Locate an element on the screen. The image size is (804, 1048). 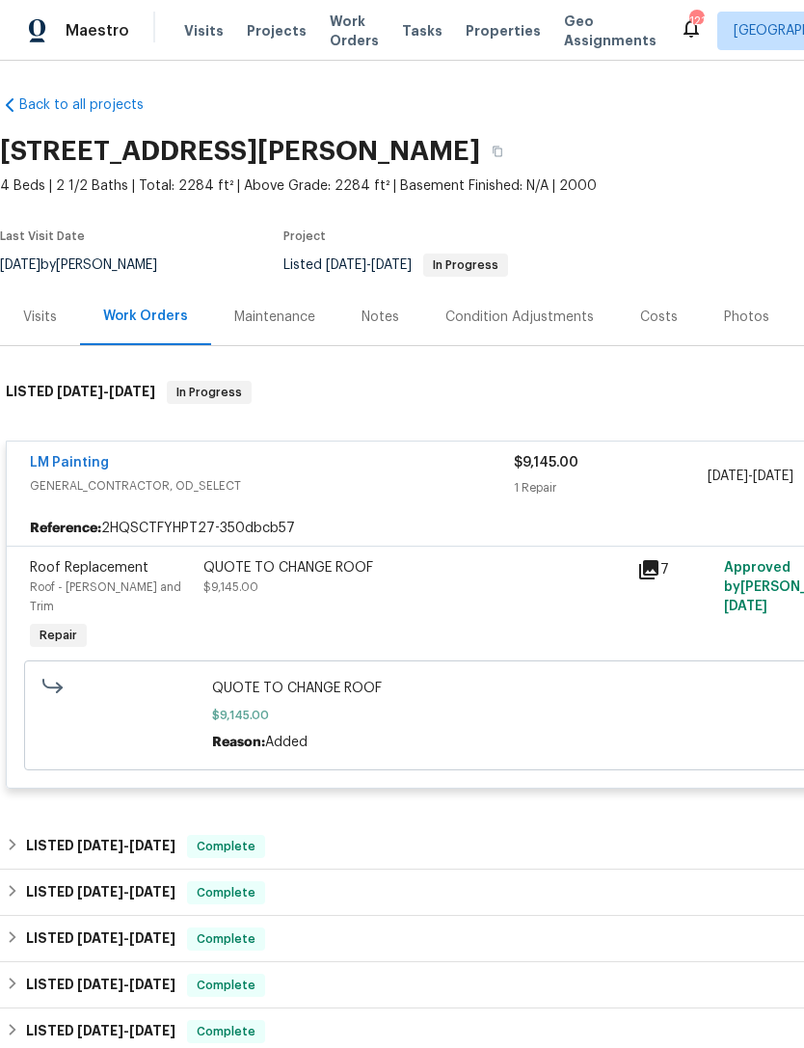
b: Reference: is located at coordinates (66, 528).